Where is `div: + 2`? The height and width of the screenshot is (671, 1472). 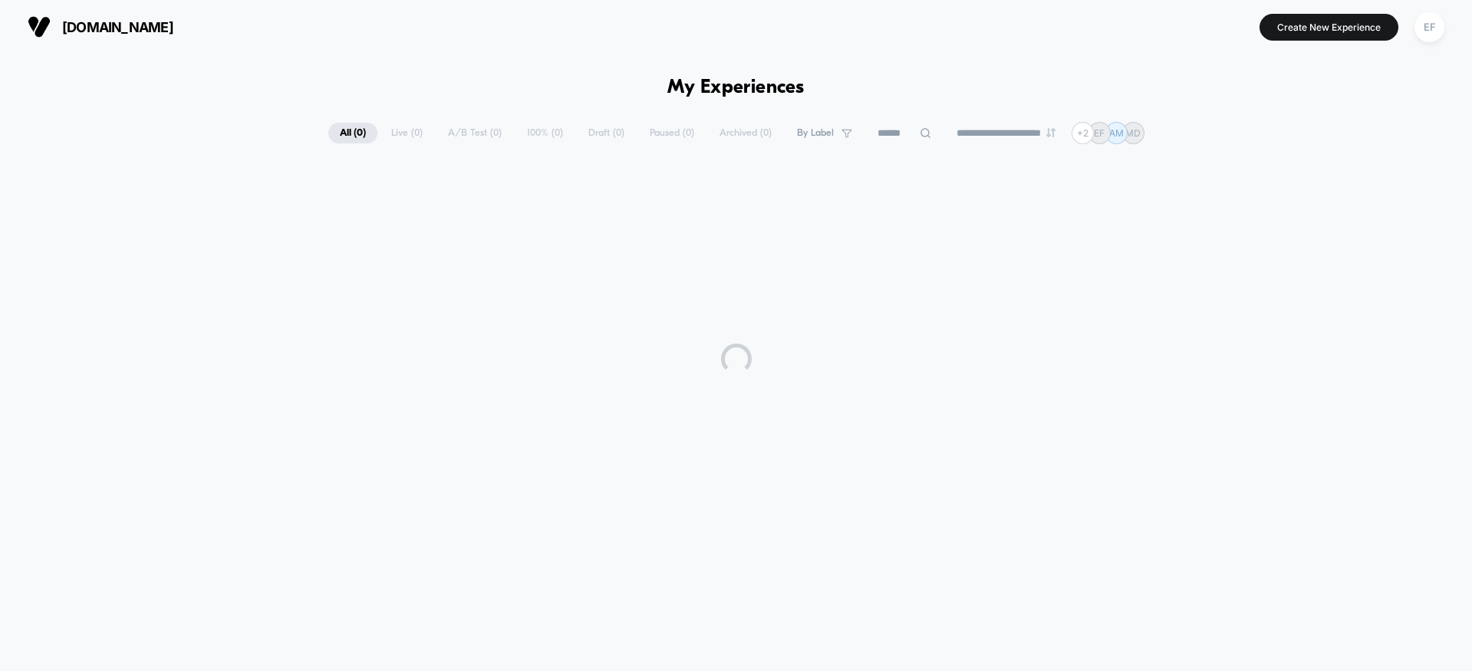 div: + 2 is located at coordinates (1082, 133).